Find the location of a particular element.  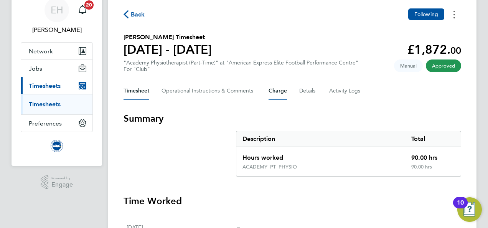

button: Preferences is located at coordinates (57, 123).